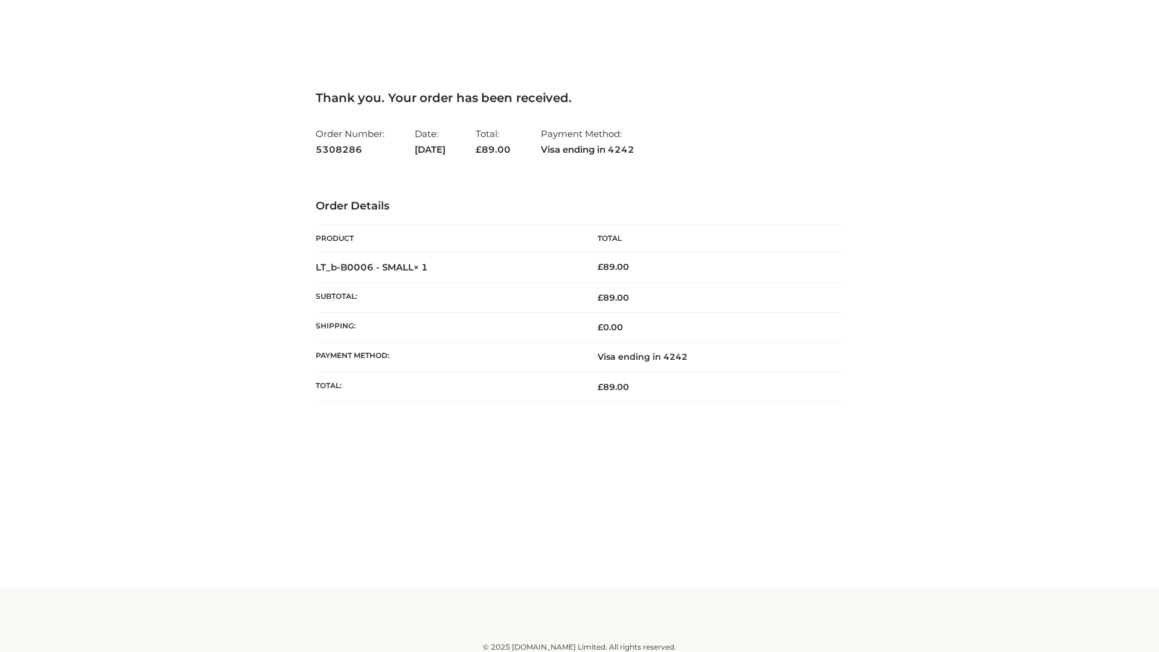 This screenshot has height=652, width=1159. Describe the element at coordinates (447, 297) in the screenshot. I see `th: Subtotal:` at that location.